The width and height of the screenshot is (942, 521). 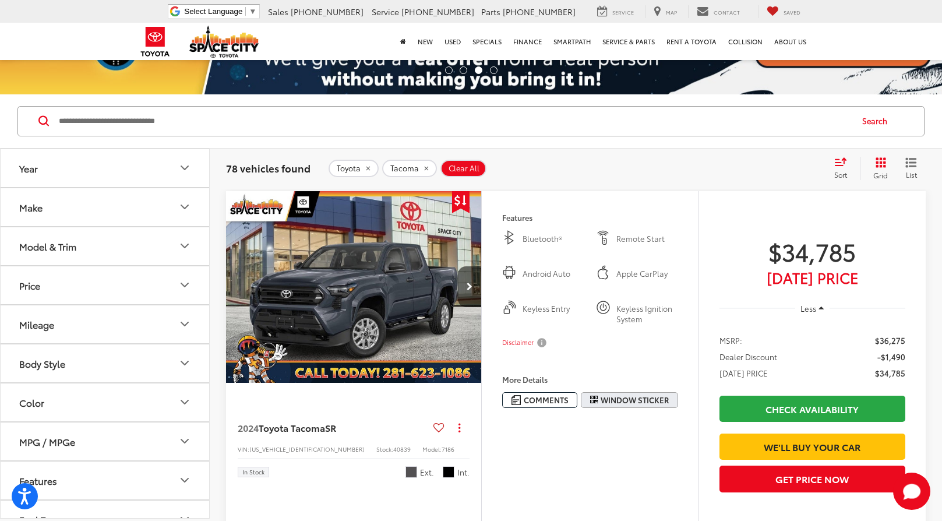 What do you see at coordinates (213, 11) in the screenshot?
I see `span: Select Language` at bounding box center [213, 11].